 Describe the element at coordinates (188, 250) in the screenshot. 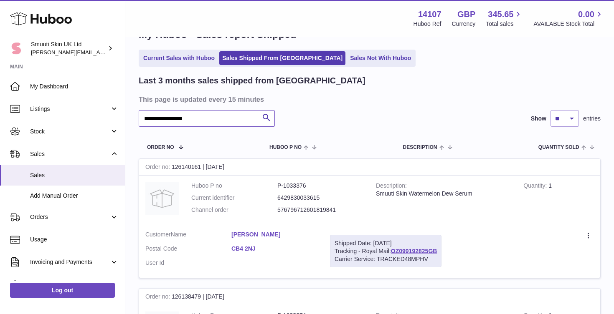

I see `dt: Postal Code` at that location.